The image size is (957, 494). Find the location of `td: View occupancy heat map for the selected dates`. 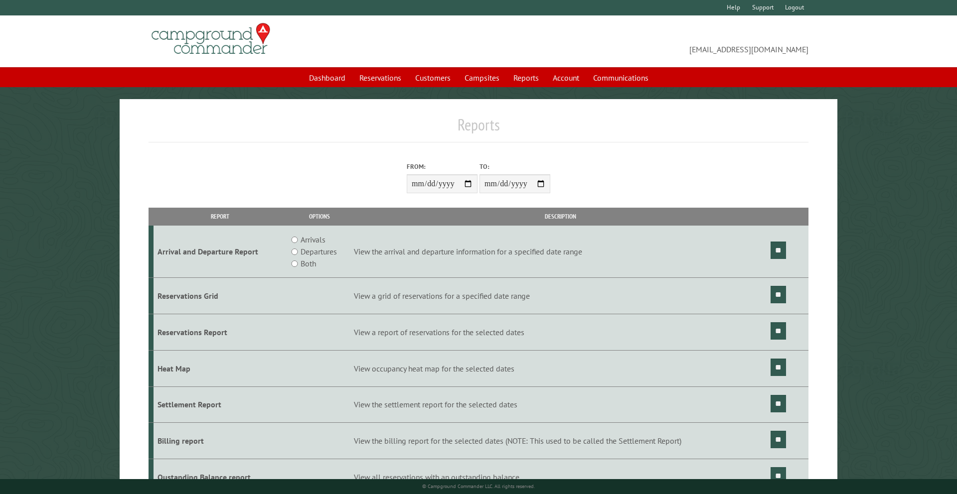

td: View occupancy heat map for the selected dates is located at coordinates (560, 368).